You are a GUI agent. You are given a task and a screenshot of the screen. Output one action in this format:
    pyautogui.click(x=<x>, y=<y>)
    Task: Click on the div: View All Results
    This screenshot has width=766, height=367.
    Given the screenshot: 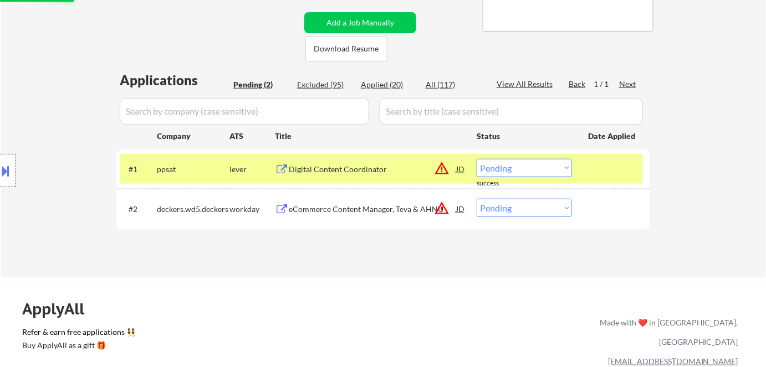 What is the action you would take?
    pyautogui.click(x=526, y=84)
    